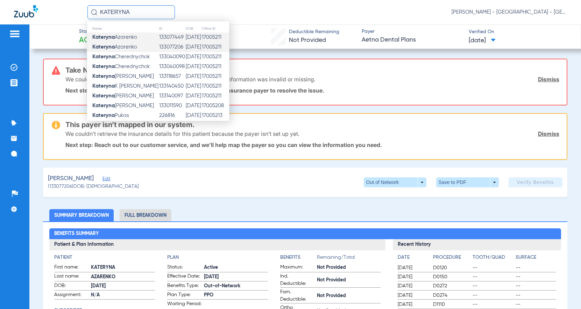 The width and height of the screenshot is (581, 309). What do you see at coordinates (184, 277) in the screenshot?
I see `span: Effective Date:` at bounding box center [184, 277].